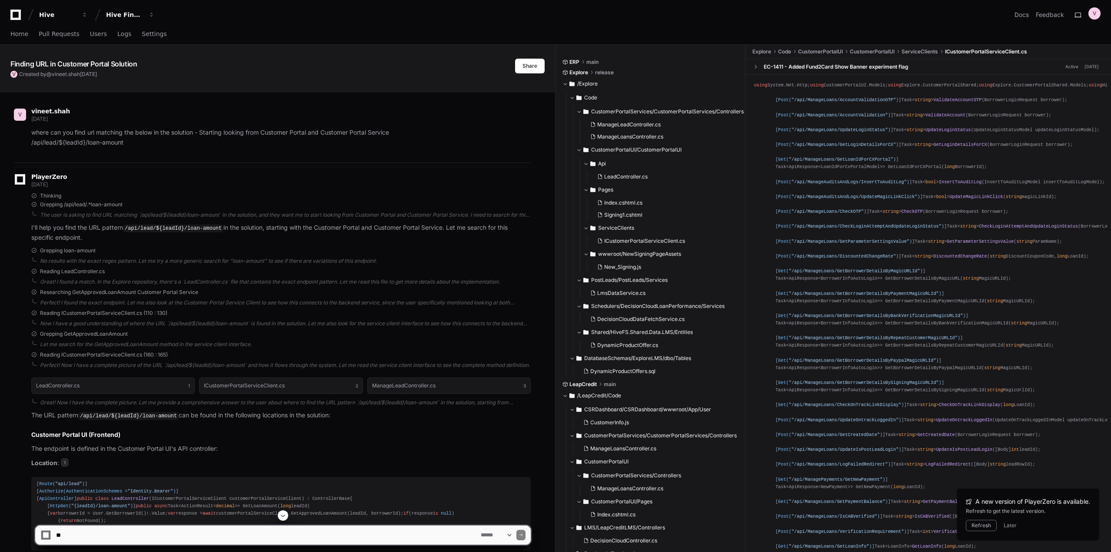 Image resolution: width=1111 pixels, height=552 pixels. Describe the element at coordinates (1017, 405) in the screenshot. I see `span: LoanId` at that location.